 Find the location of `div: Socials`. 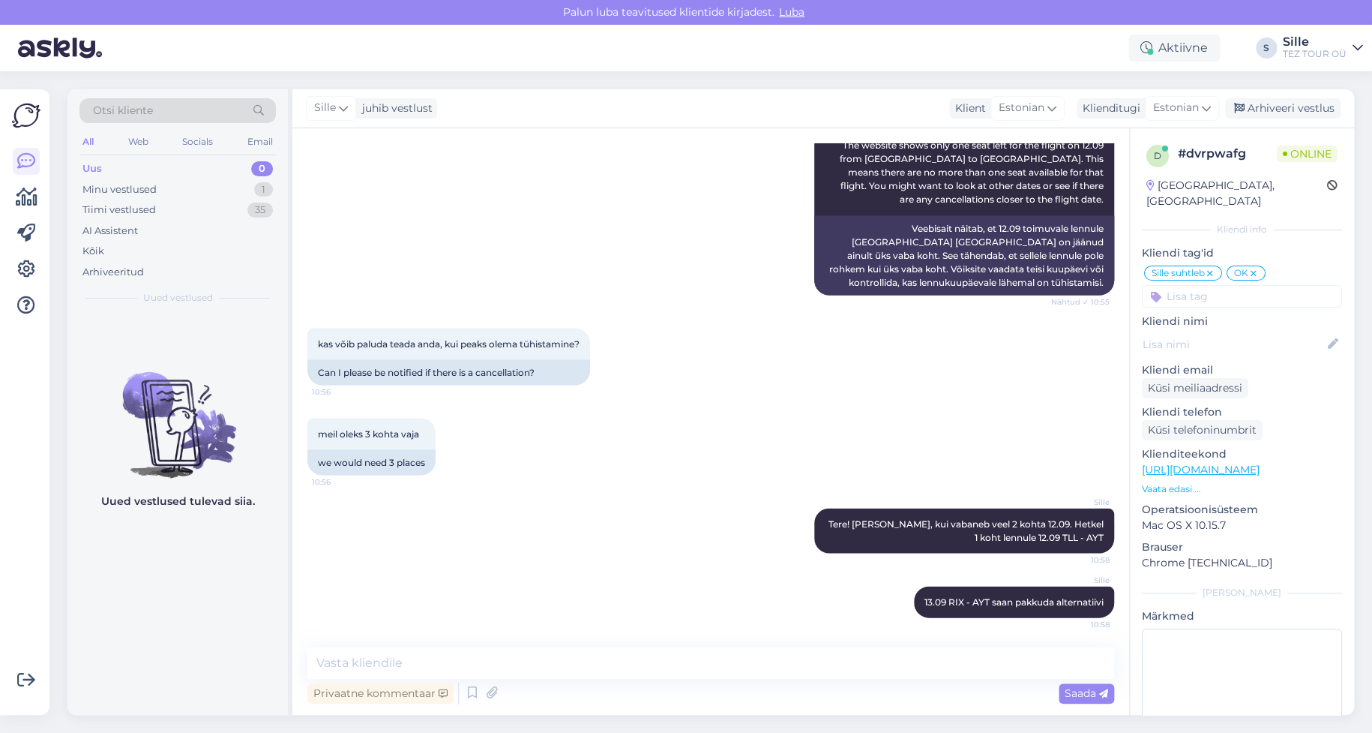

div: Socials is located at coordinates (197, 142).